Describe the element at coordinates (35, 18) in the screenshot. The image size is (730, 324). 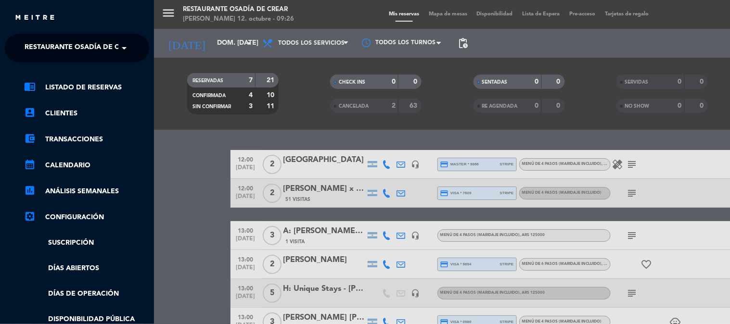
I see `img: MEITRE` at that location.